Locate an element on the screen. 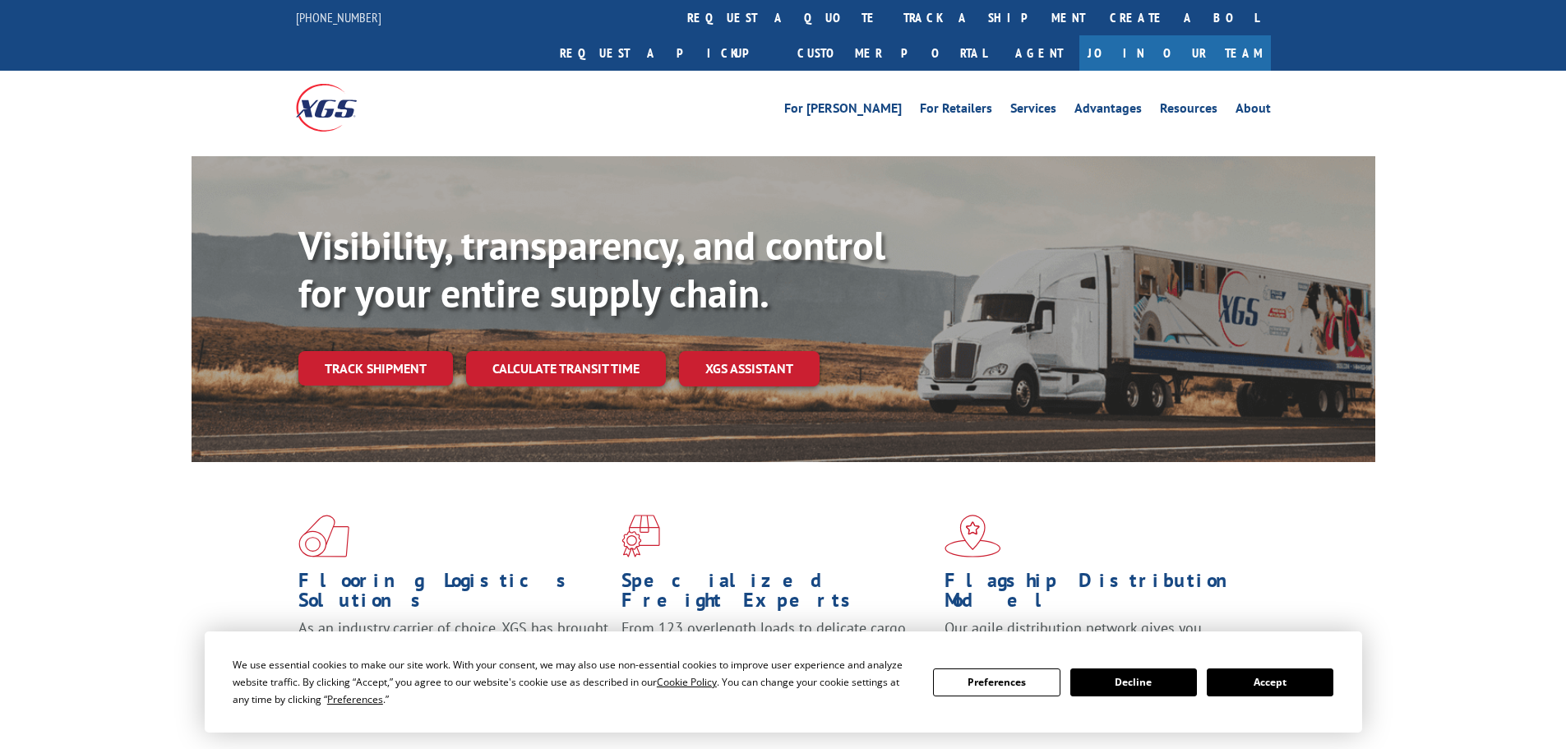  button: Decline is located at coordinates (1134, 682).